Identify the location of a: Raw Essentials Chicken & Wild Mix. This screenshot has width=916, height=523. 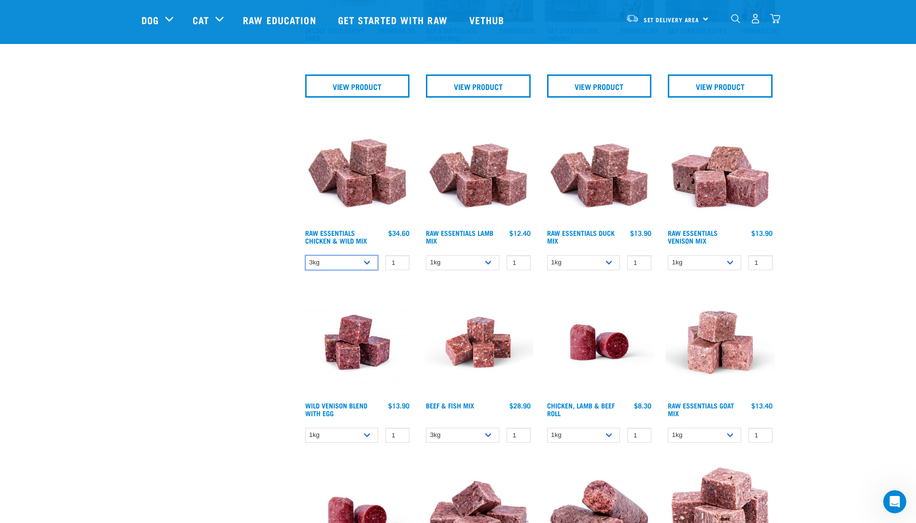
(336, 236).